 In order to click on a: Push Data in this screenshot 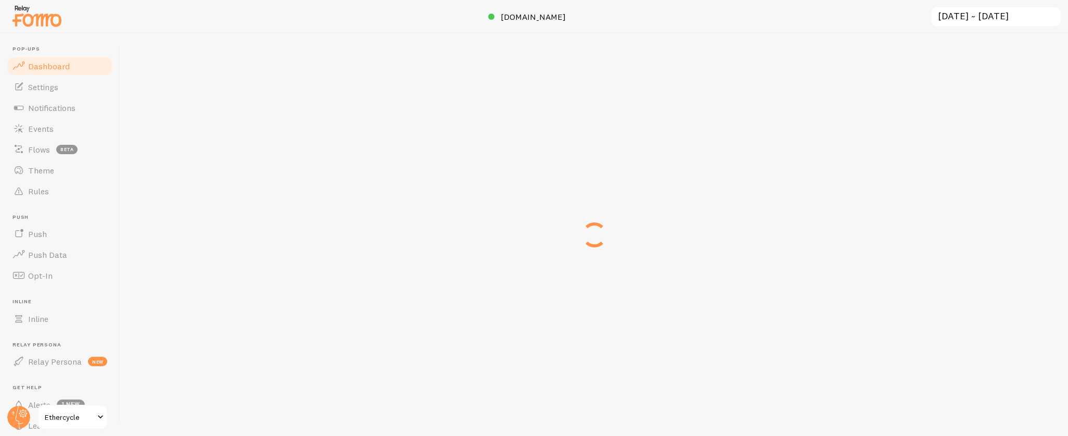, I will do `click(60, 254)`.